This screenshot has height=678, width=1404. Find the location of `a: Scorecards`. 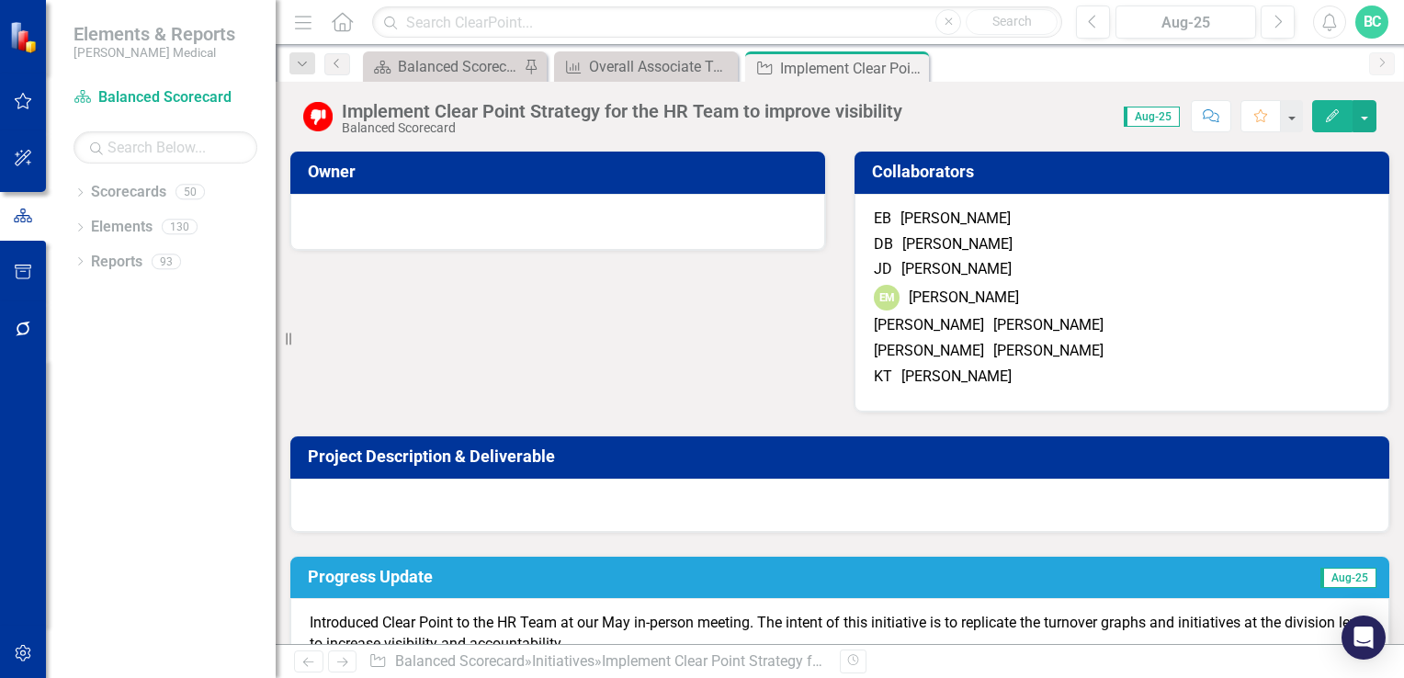

a: Scorecards is located at coordinates (129, 192).